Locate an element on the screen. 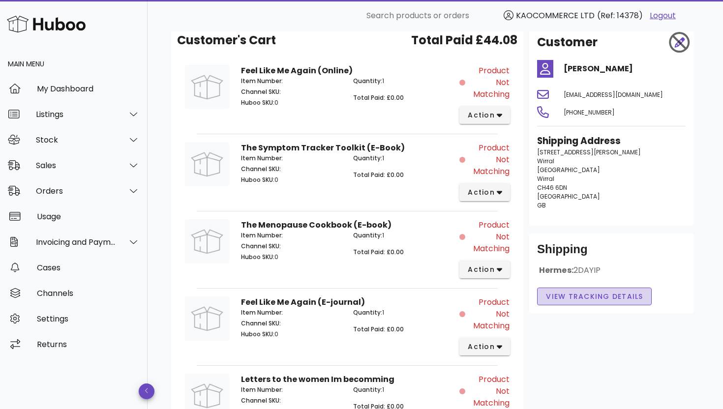 The height and width of the screenshot is (409, 723). span: GB is located at coordinates (542, 205).